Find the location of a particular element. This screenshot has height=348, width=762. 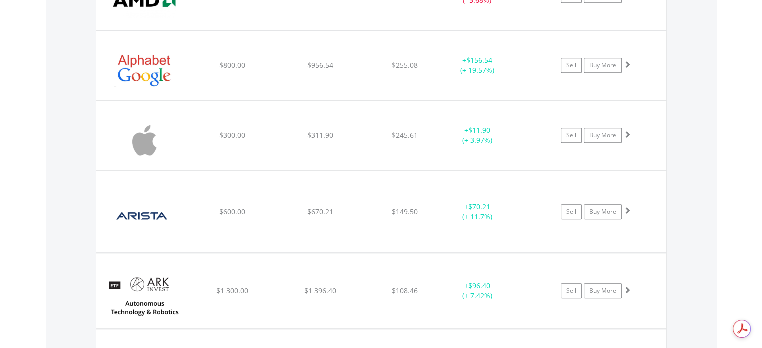

img: EQU.US.GOOGL.png is located at coordinates (144, 70).